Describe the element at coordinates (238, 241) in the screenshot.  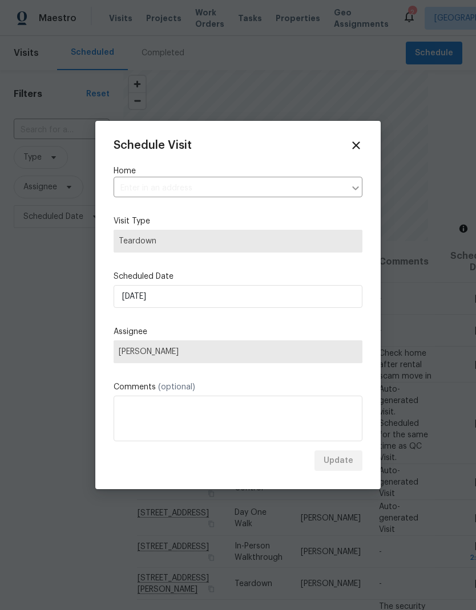
I see `span: Teardown` at that location.